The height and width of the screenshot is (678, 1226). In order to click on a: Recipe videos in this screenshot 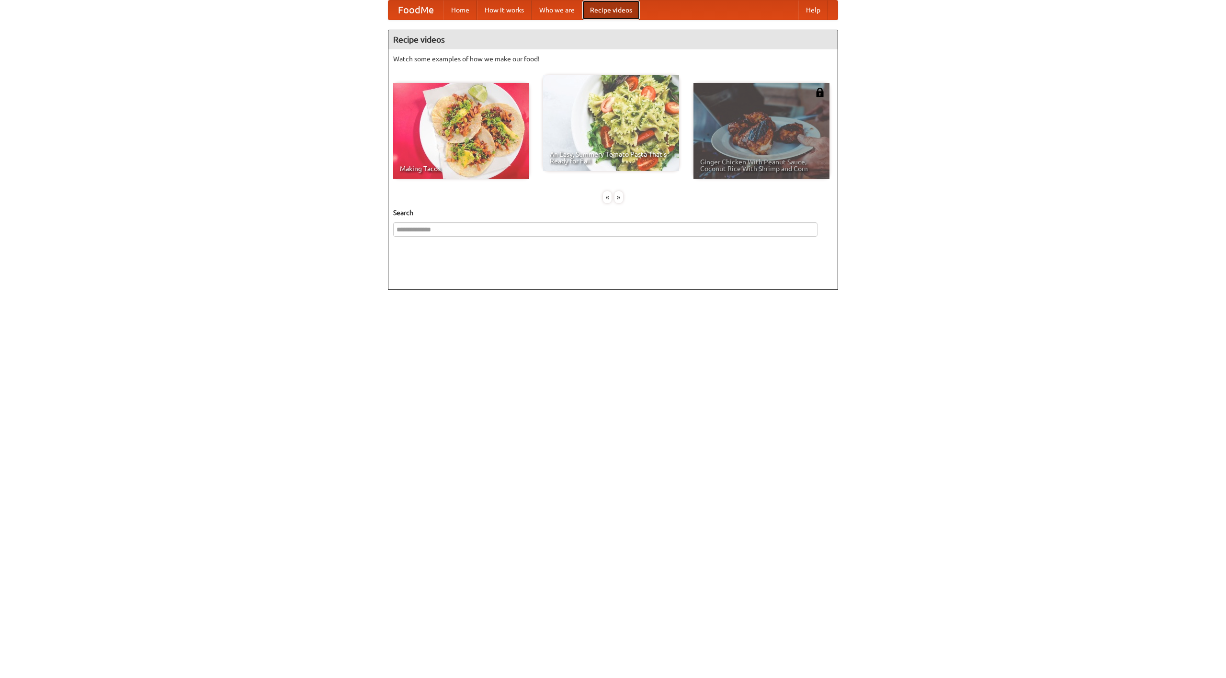, I will do `click(611, 10)`.